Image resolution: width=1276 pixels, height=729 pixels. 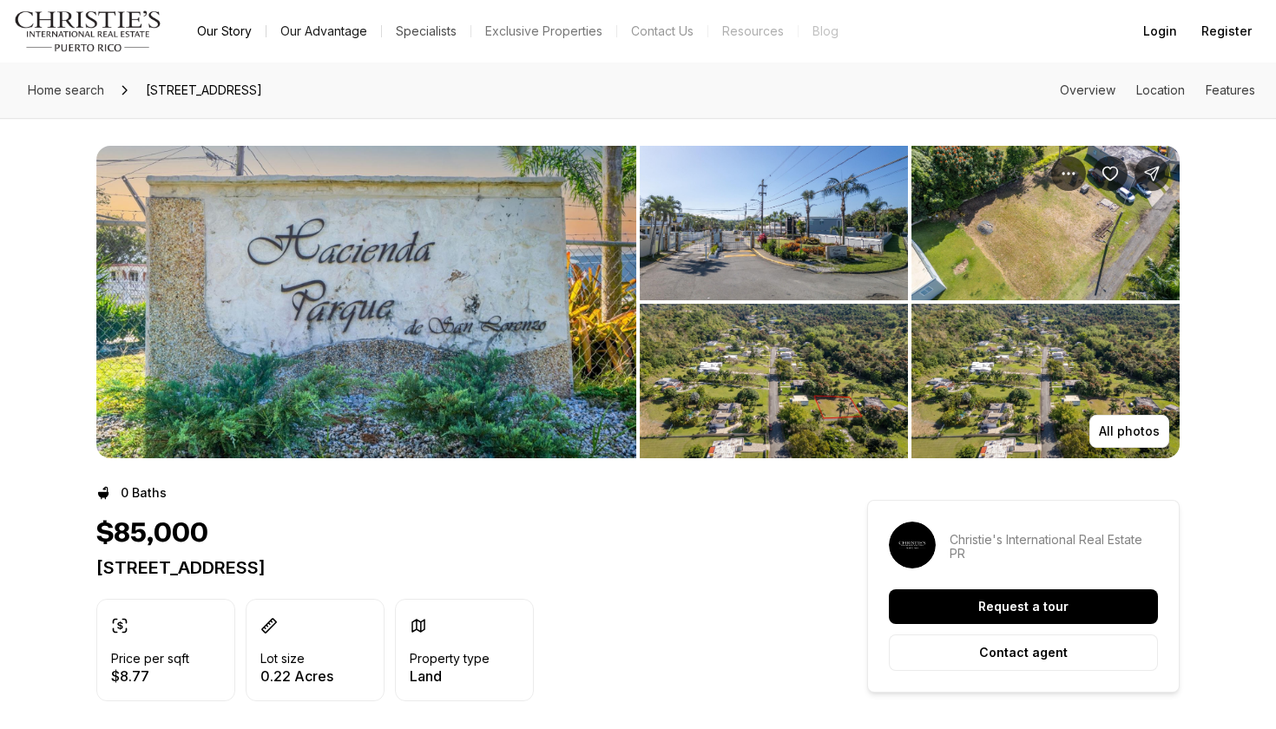 What do you see at coordinates (1110, 174) in the screenshot?
I see `button: Save Property: Calle Ruiseñor lote 38 CALLE RUISEÑOR` at bounding box center [1110, 174].